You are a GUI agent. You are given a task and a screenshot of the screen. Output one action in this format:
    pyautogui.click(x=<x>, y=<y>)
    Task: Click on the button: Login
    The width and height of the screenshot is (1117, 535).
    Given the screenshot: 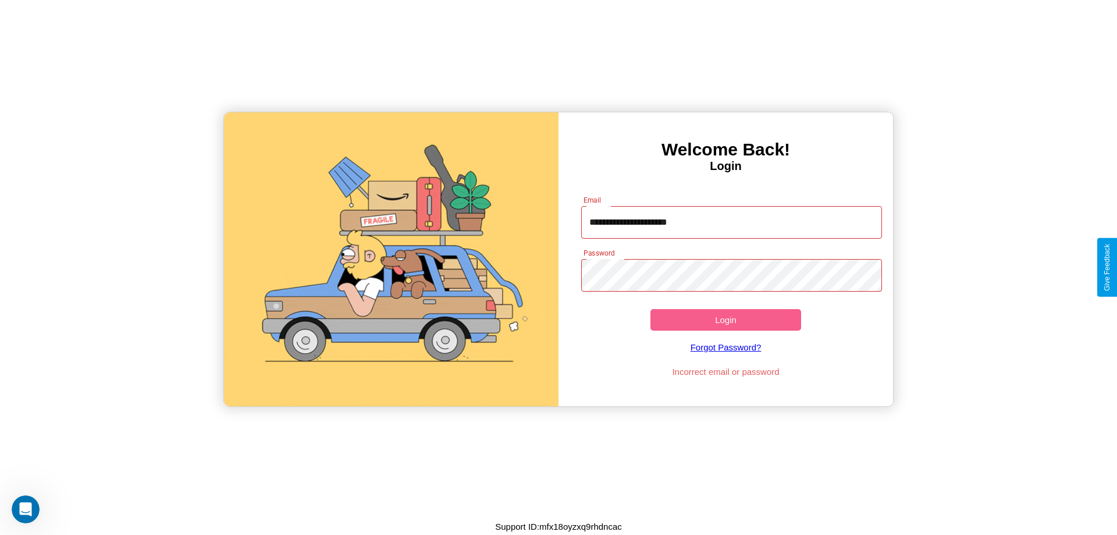 What is the action you would take?
    pyautogui.click(x=726, y=319)
    